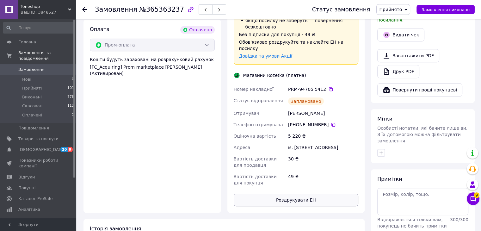 Image resolution: width=481 pixels, height=231 pixels. What do you see at coordinates (48, 12) in the screenshot?
I see `div: Ваш ID: 3848527` at bounding box center [48, 12].